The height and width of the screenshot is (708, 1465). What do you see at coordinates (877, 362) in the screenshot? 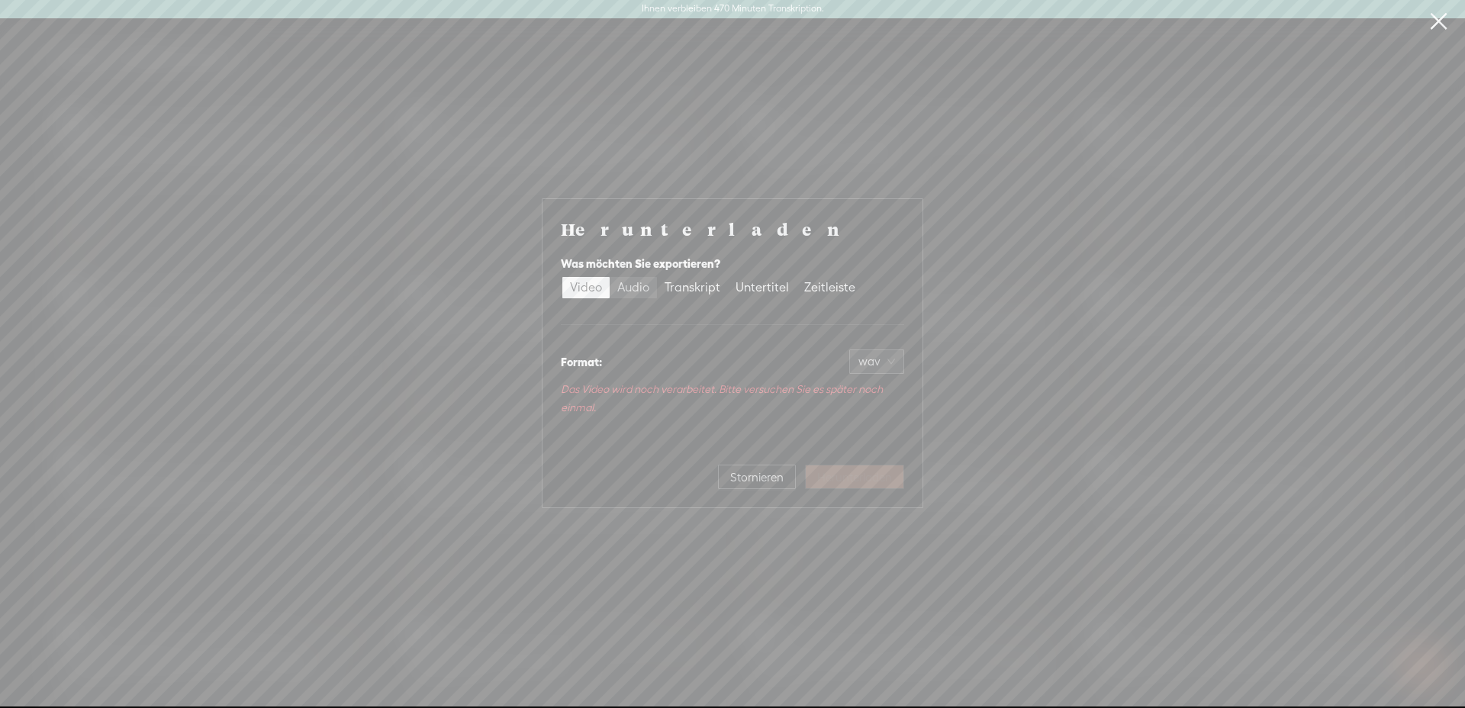
I see `span: wav` at bounding box center [877, 362].